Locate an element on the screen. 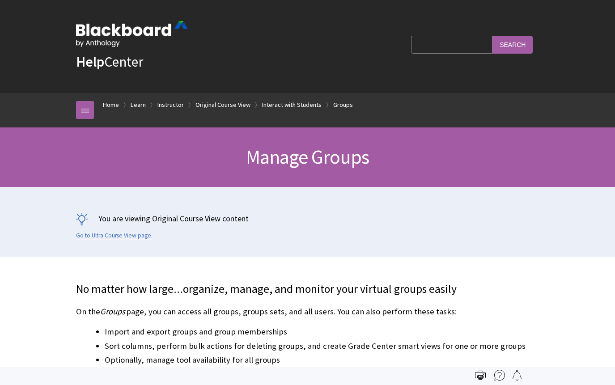 Image resolution: width=615 pixels, height=385 pixels. p: No matter how large...organize, manage, and monitor your virtual groups easily is located at coordinates (307, 289).